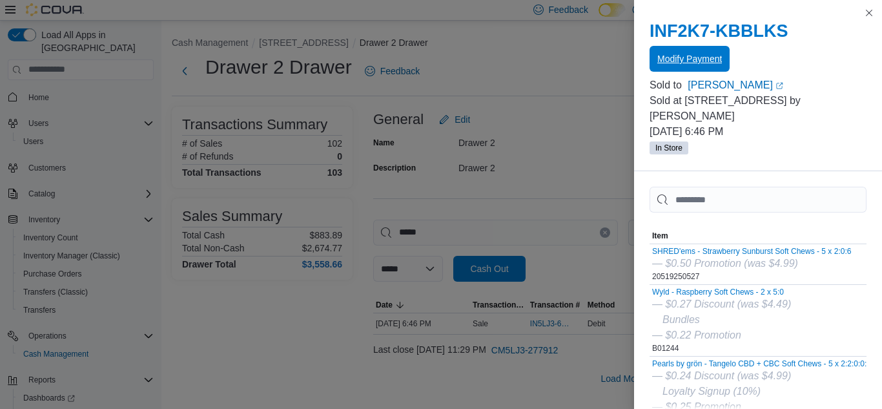  Describe the element at coordinates (752, 251) in the screenshot. I see `button: SHRED'ems - Strawberry Sunburst Soft Chews - 5 x 2:0:6` at that location.